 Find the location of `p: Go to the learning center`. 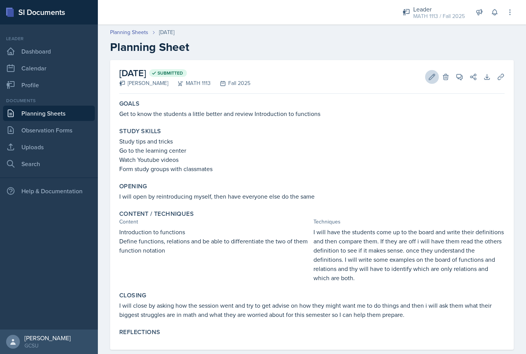

p: Go to the learning center is located at coordinates (312, 150).